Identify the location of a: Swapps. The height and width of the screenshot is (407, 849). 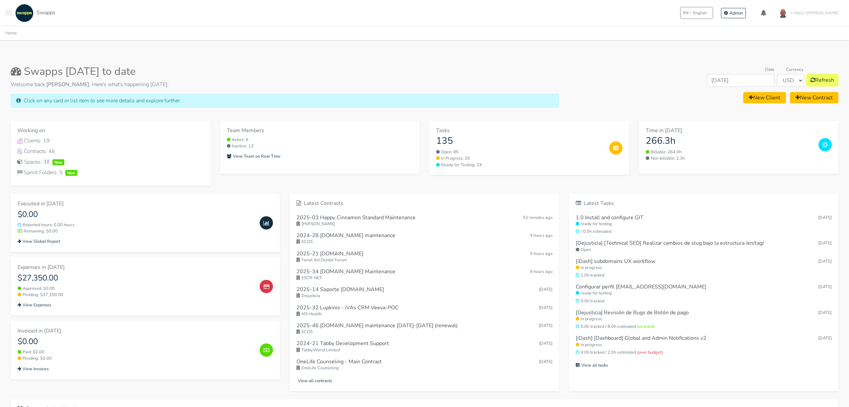
(34, 13).